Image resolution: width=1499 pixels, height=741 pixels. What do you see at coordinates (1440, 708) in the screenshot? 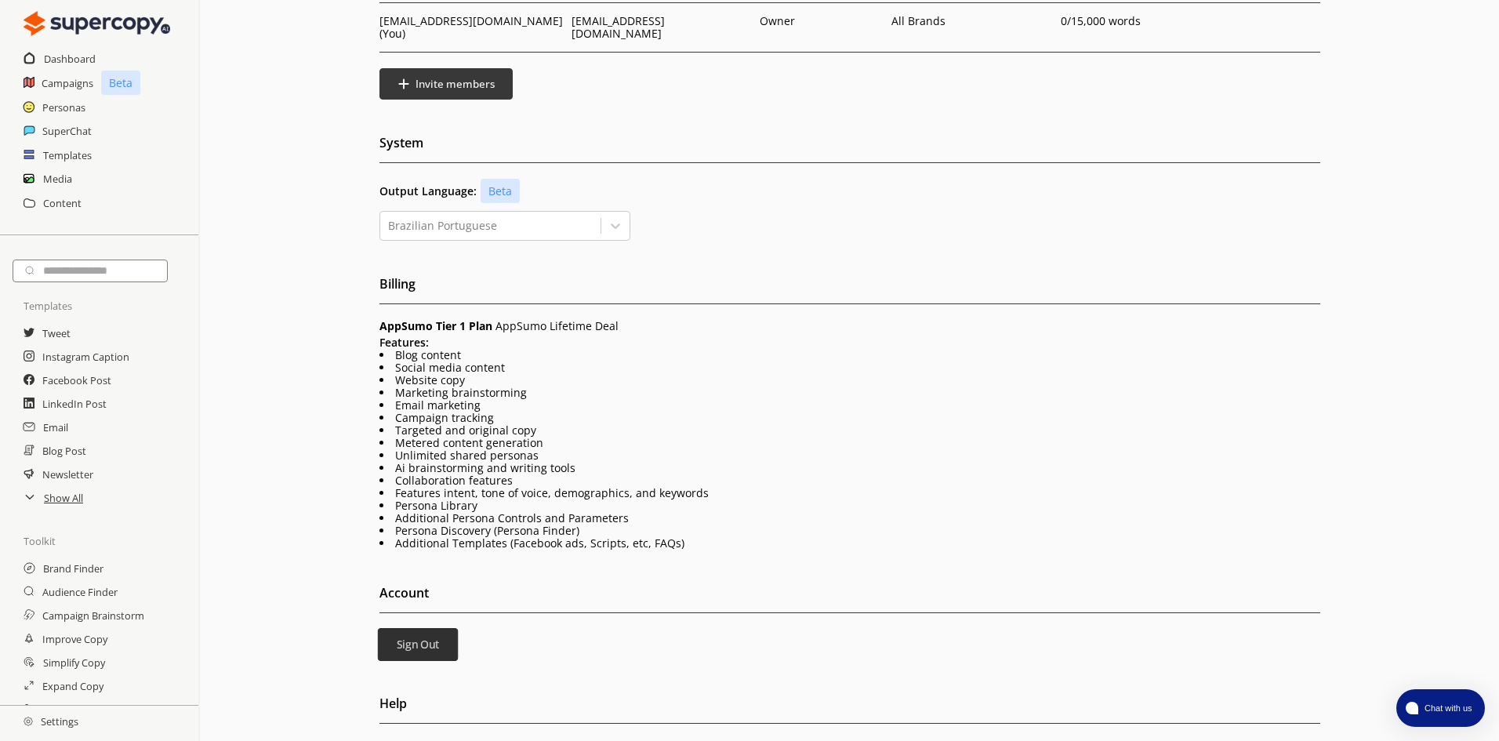
I see `button: atlas-launcher` at bounding box center [1440, 708].